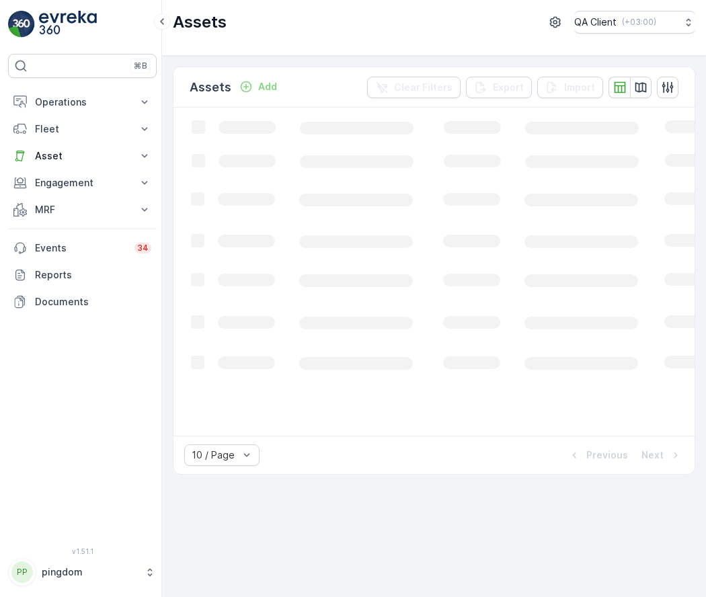 Image resolution: width=706 pixels, height=597 pixels. I want to click on button: Clear Filters, so click(414, 87).